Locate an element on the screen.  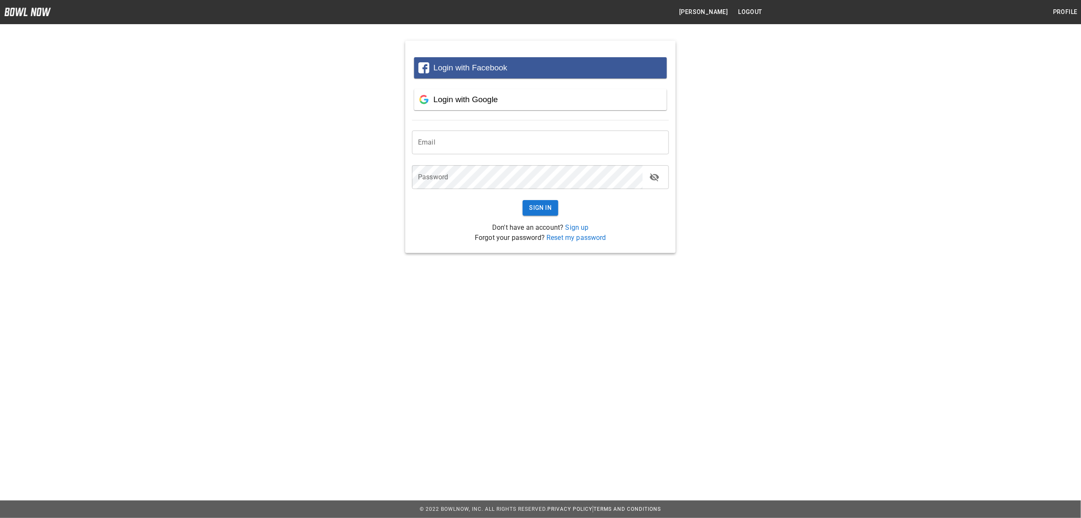
a: Sign up is located at coordinates (577, 227).